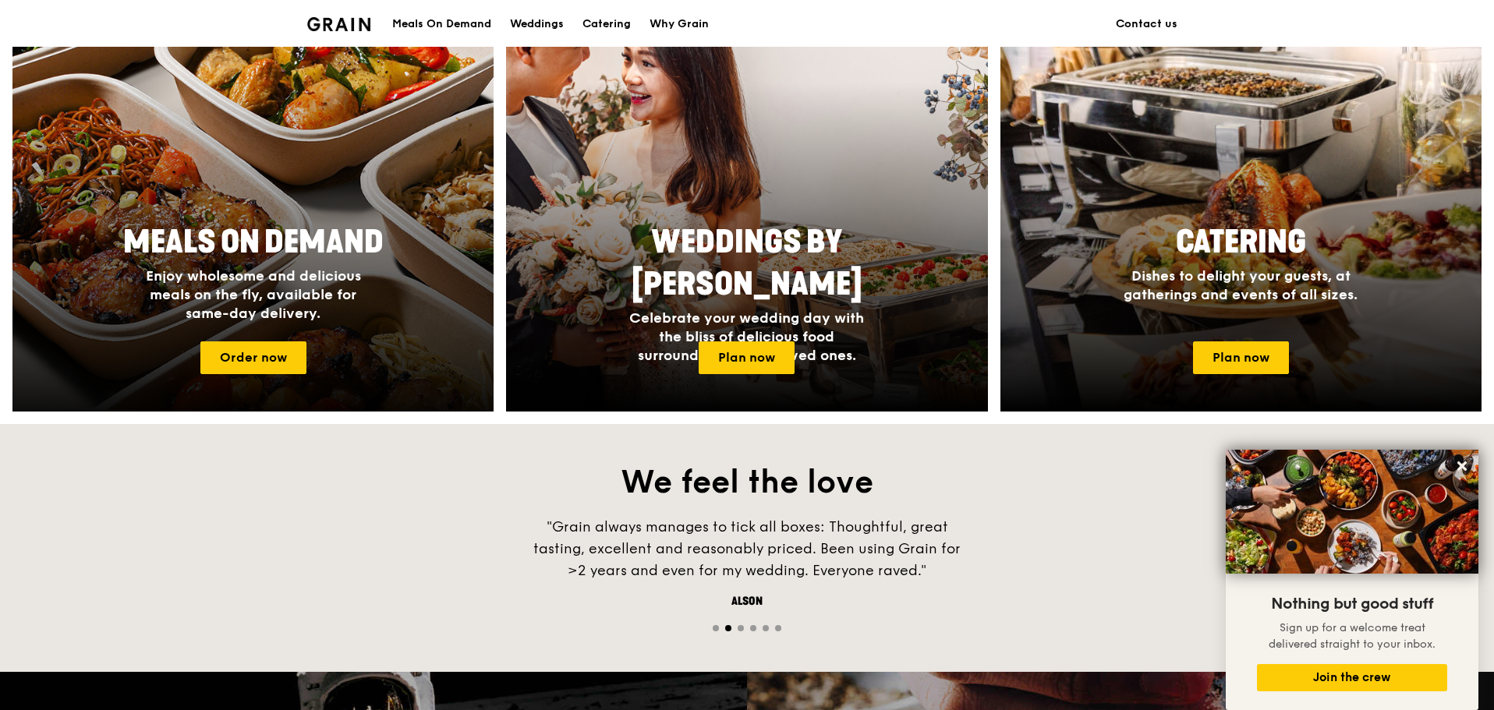 The image size is (1494, 710). Describe the element at coordinates (716, 628) in the screenshot. I see `span: Go to slide 1` at that location.